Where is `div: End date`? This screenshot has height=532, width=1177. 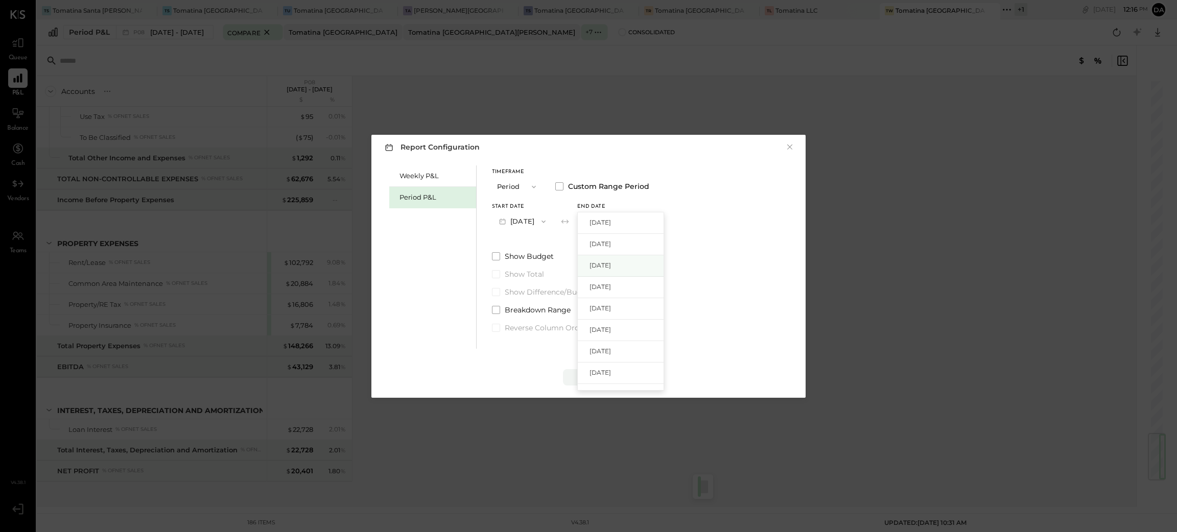
div: End date is located at coordinates (607, 207).